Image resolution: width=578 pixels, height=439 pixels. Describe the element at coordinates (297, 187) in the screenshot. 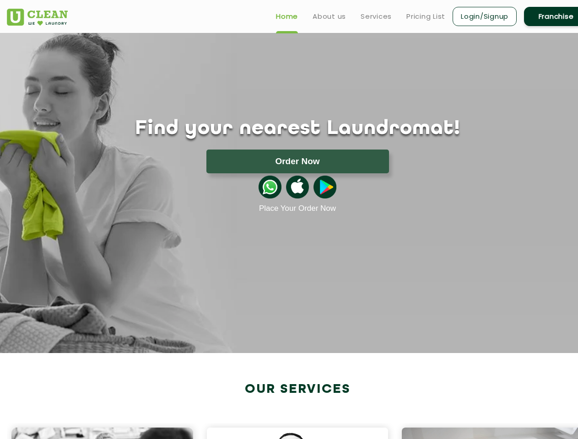

I see `img: apple-icon.png` at that location.